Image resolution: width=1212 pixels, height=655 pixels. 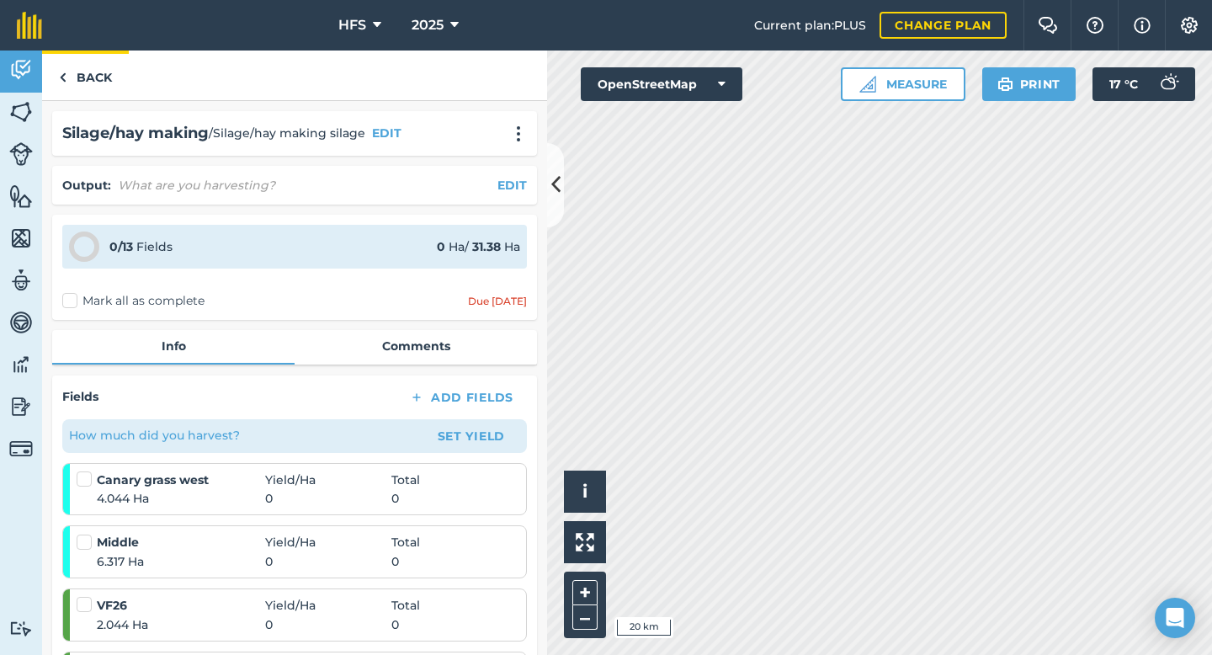 What do you see at coordinates (181, 542) in the screenshot?
I see `strong: Middle` at bounding box center [181, 542].